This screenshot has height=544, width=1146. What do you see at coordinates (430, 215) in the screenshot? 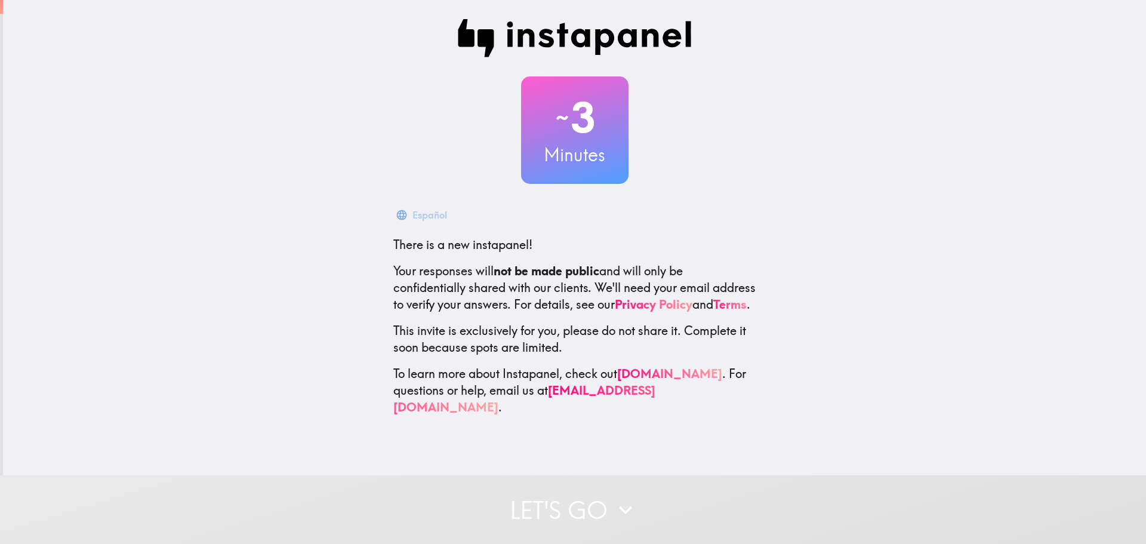
I see `div: Español` at bounding box center [430, 215].